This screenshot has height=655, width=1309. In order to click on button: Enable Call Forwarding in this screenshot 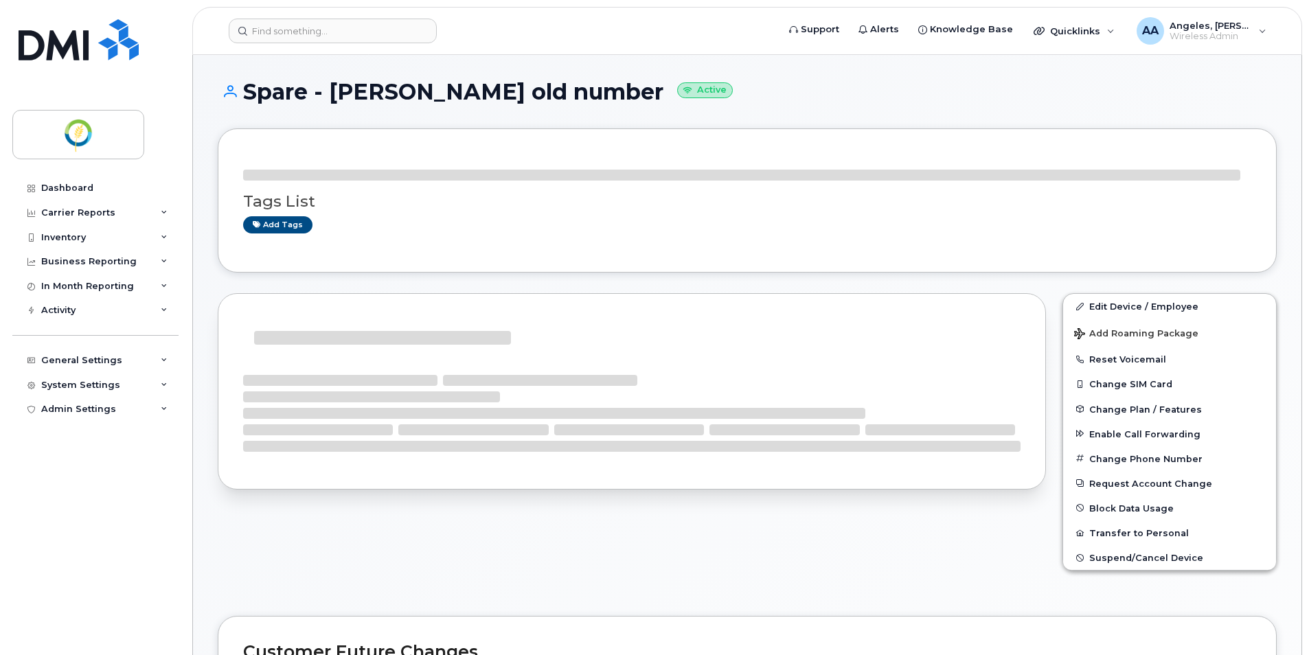, I will do `click(1169, 434)`.